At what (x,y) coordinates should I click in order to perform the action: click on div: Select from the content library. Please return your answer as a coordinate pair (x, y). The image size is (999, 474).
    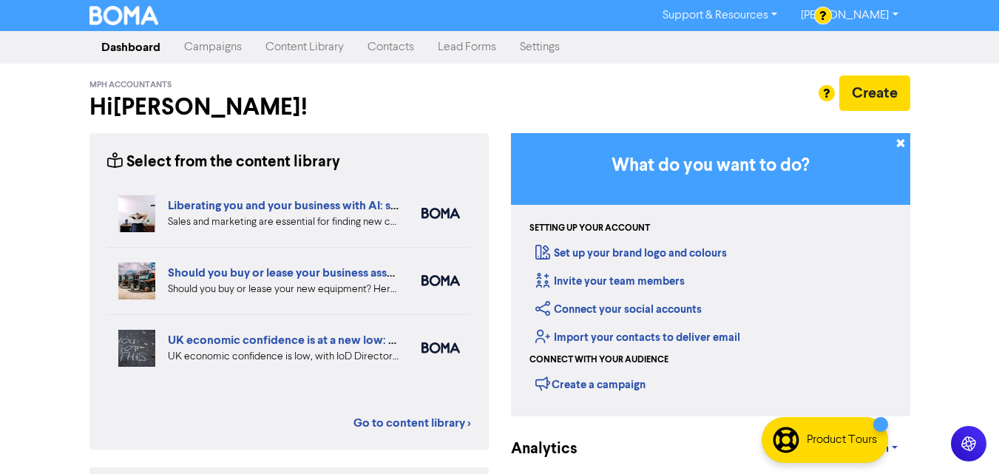
    Looking at the image, I should click on (223, 162).